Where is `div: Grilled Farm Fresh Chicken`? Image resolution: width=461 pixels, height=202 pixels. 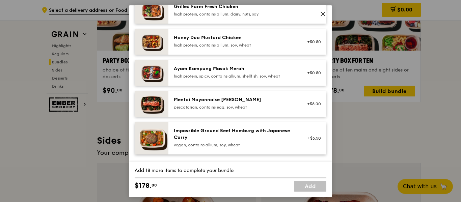 div: Grilled Farm Fresh Chicken is located at coordinates (234, 7).